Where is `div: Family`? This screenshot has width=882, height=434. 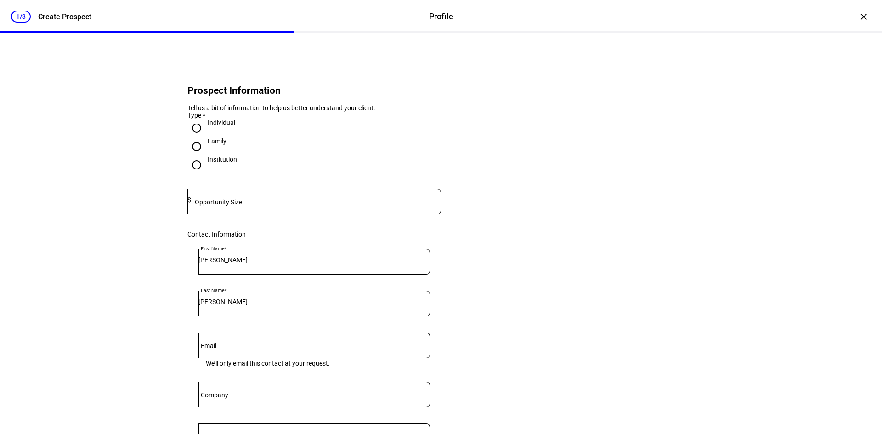 div: Family is located at coordinates (217, 141).